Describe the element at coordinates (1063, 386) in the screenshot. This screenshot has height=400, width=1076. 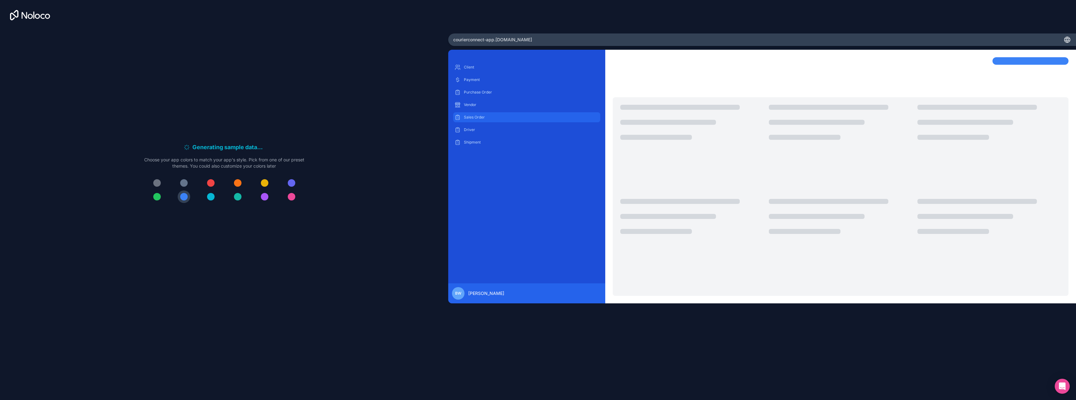
I see `div: Open Intercom Messenger` at that location.